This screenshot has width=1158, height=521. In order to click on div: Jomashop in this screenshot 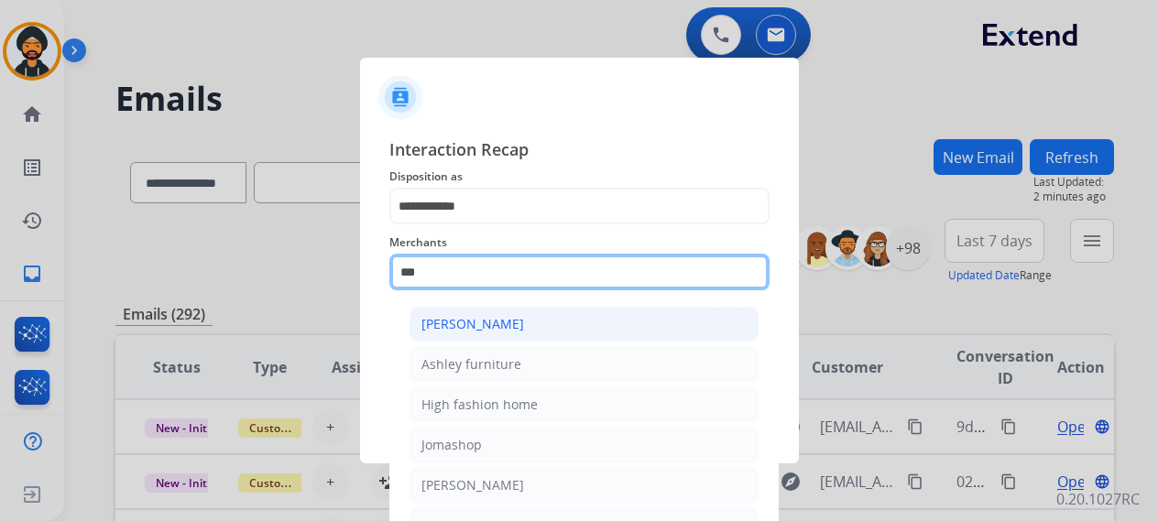, I will do `click(452, 445)`.